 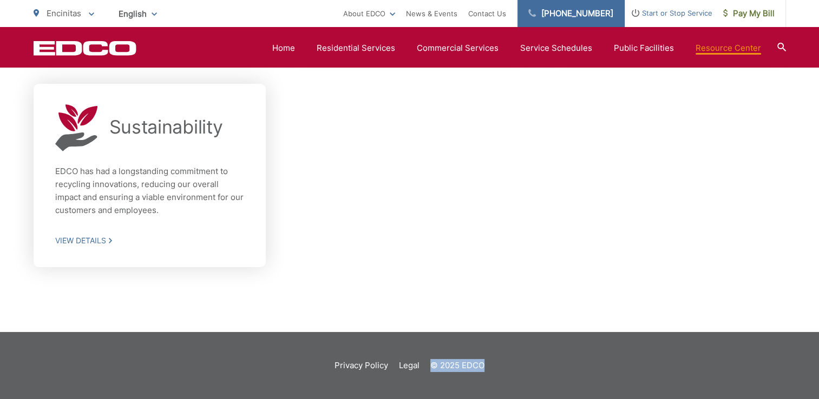 I want to click on a: Service Schedules, so click(x=556, y=48).